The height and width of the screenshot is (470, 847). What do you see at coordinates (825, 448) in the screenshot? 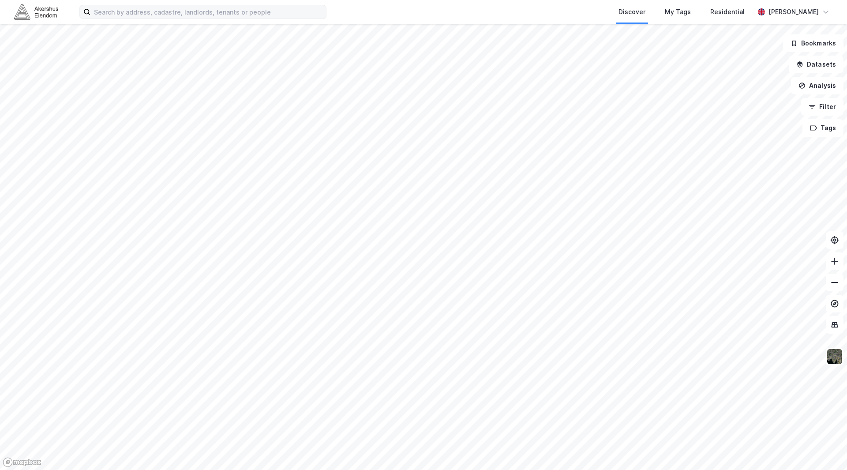
I see `div: Kontrollprogram for chat` at bounding box center [825, 448].